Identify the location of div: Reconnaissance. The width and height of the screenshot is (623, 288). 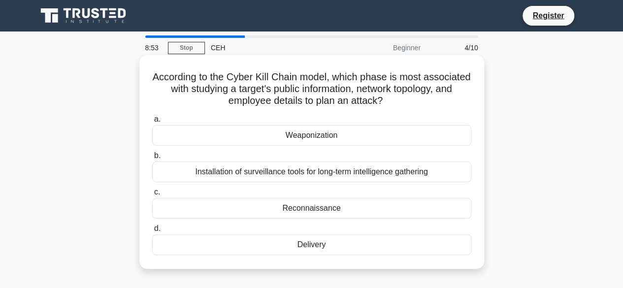
(312, 208).